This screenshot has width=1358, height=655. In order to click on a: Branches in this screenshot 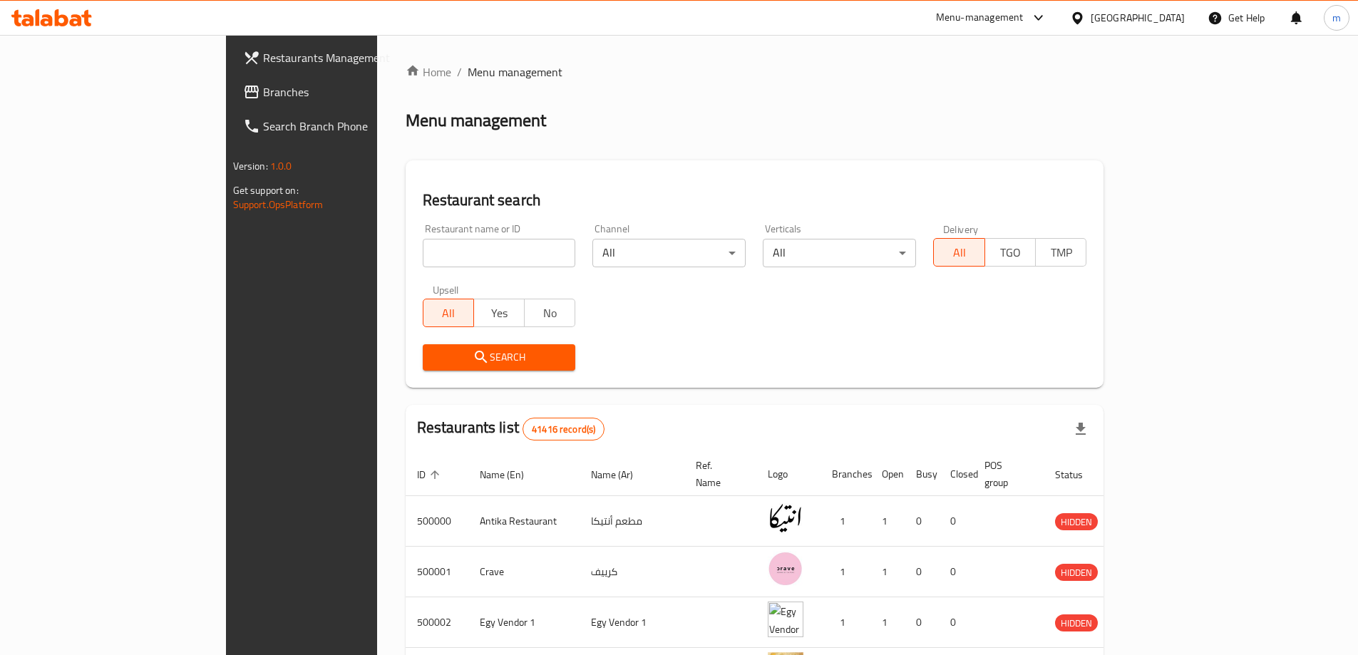, I will do `click(342, 92)`.